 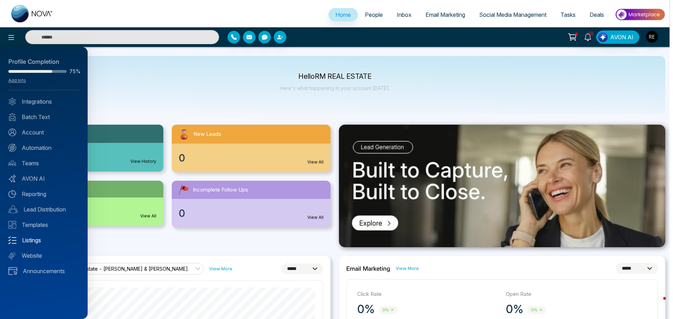 What do you see at coordinates (12, 179) in the screenshot?
I see `img: Avon-AI.svg` at bounding box center [12, 179].